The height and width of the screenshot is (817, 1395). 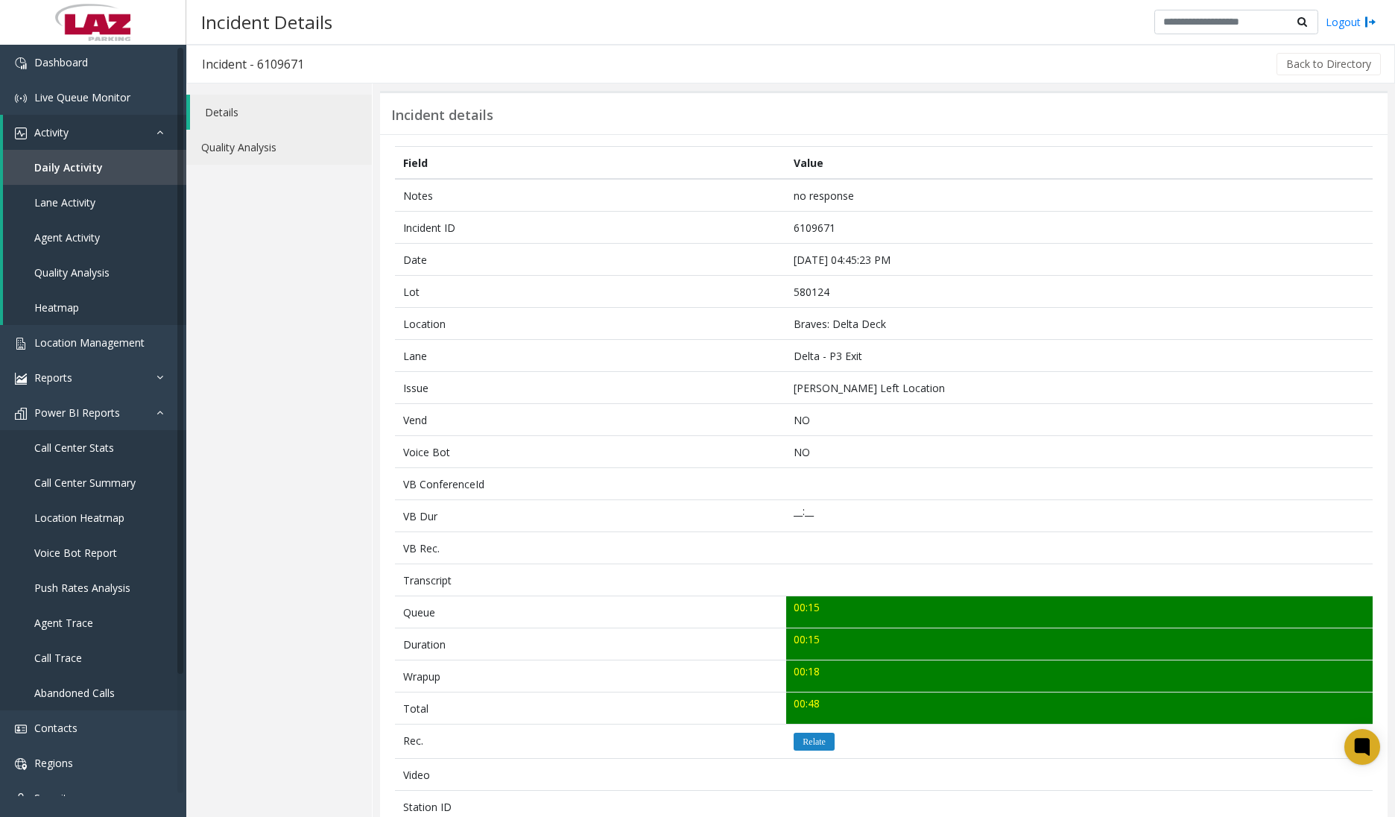 What do you see at coordinates (79, 517) in the screenshot?
I see `span: Location Heatmap` at bounding box center [79, 517].